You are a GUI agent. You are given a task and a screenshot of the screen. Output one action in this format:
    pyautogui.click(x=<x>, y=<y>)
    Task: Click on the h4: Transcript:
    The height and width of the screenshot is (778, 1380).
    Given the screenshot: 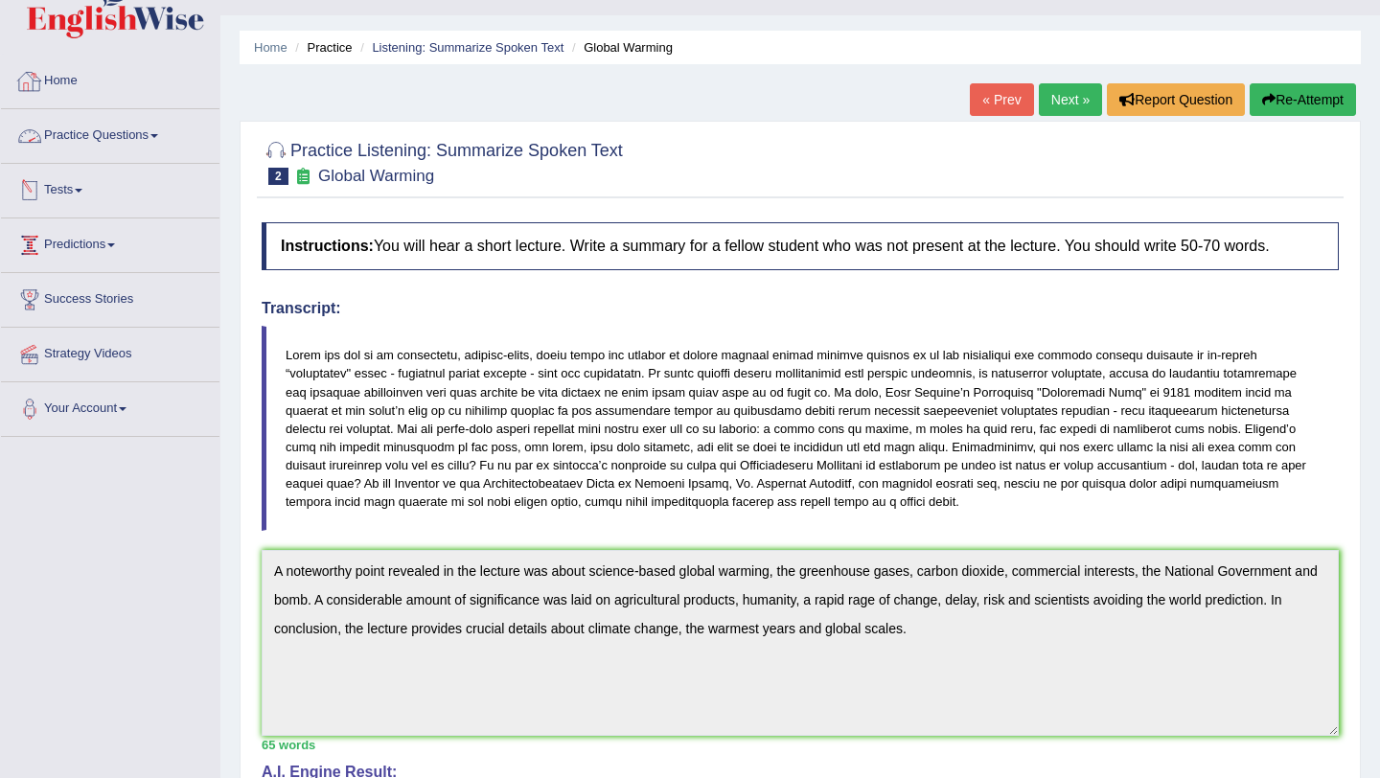 What is the action you would take?
    pyautogui.click(x=800, y=309)
    